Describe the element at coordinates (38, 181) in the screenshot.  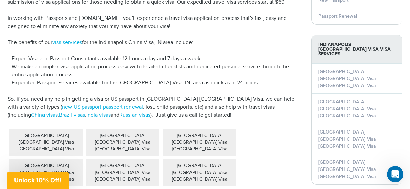
I see `div: Unlock 10% Off!` at that location.